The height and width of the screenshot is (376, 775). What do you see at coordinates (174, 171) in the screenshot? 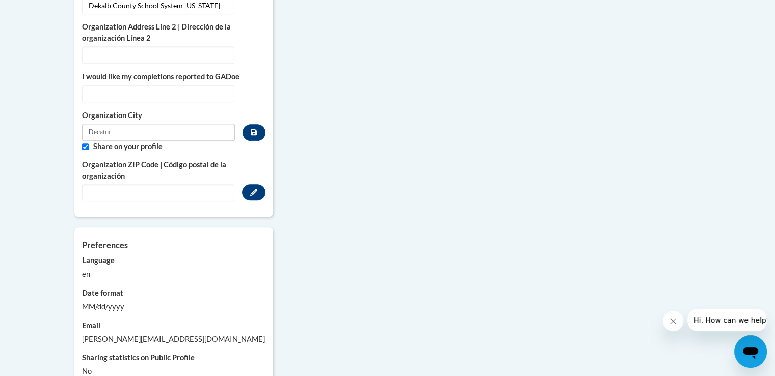
I see `label: Organization ZIP Code | Código postal de la organización` at bounding box center [174, 171].